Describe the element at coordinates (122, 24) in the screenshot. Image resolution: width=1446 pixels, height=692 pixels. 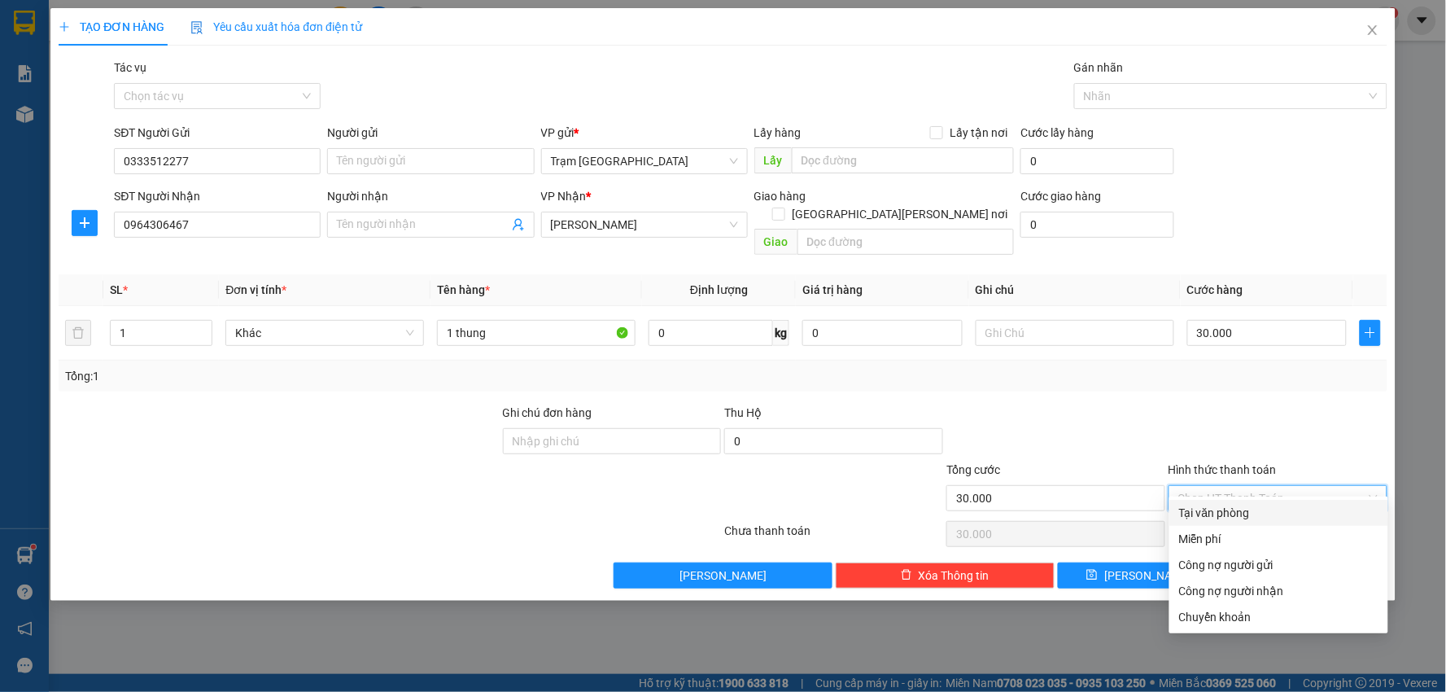
I see `li: Trung Nga` at that location.